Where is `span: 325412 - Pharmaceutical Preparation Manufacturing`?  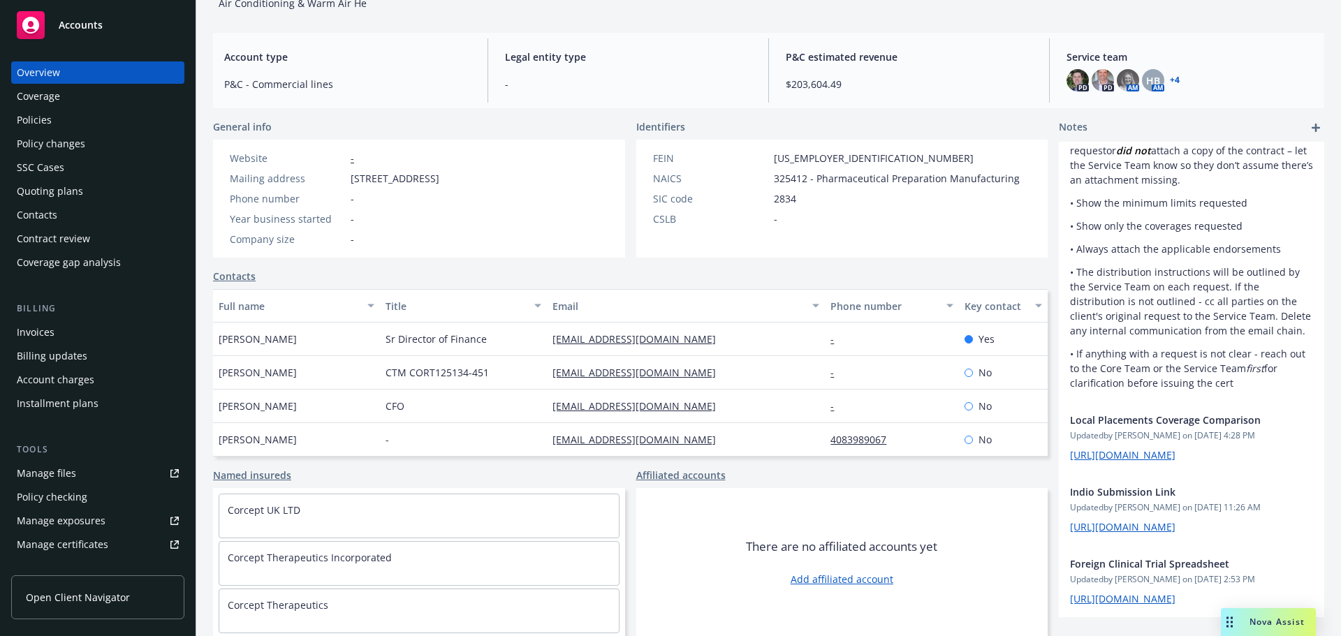 span: 325412 - Pharmaceutical Preparation Manufacturing is located at coordinates (897, 178).